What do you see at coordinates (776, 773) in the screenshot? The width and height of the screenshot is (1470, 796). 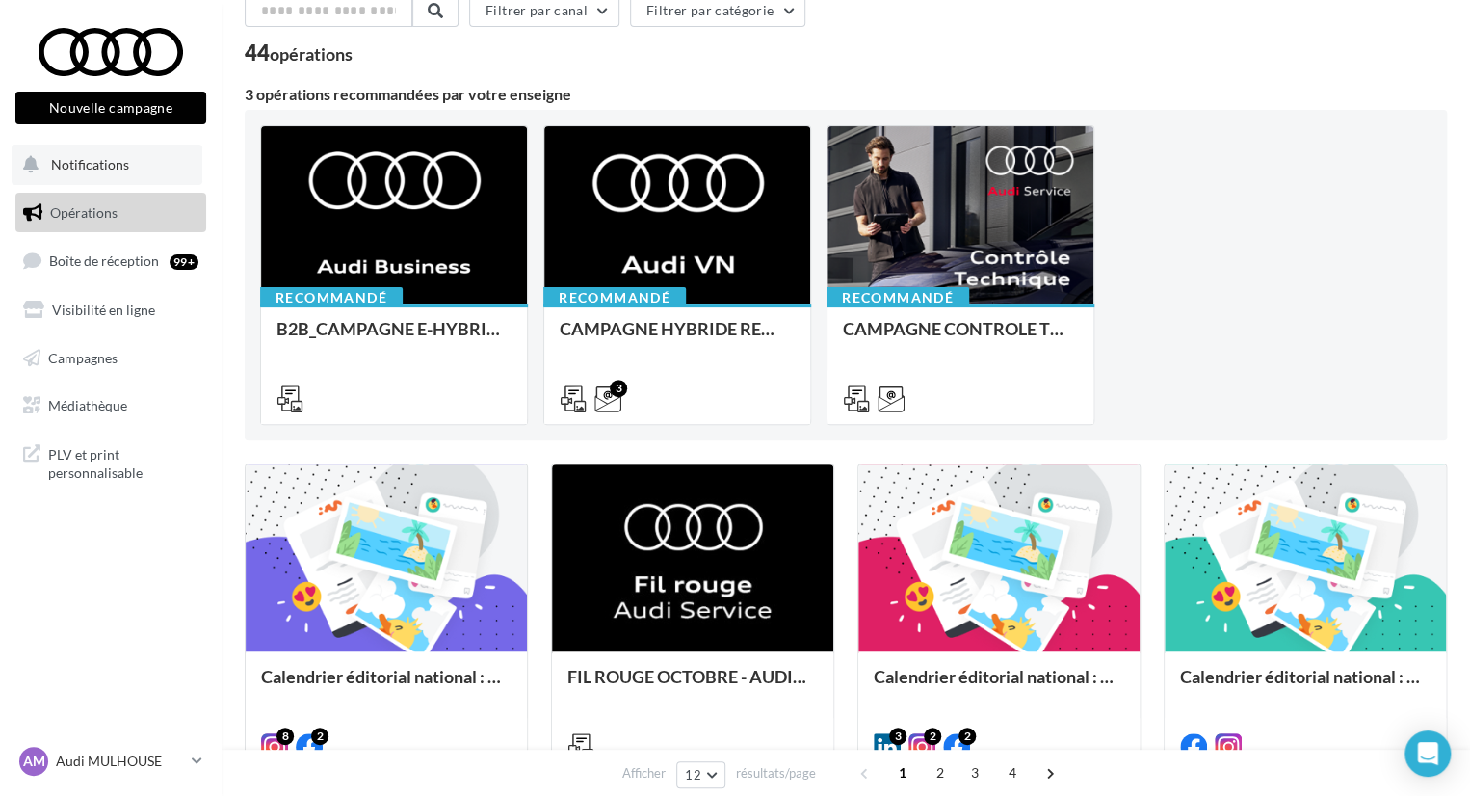 I see `span: résultats/page` at bounding box center [776, 773].